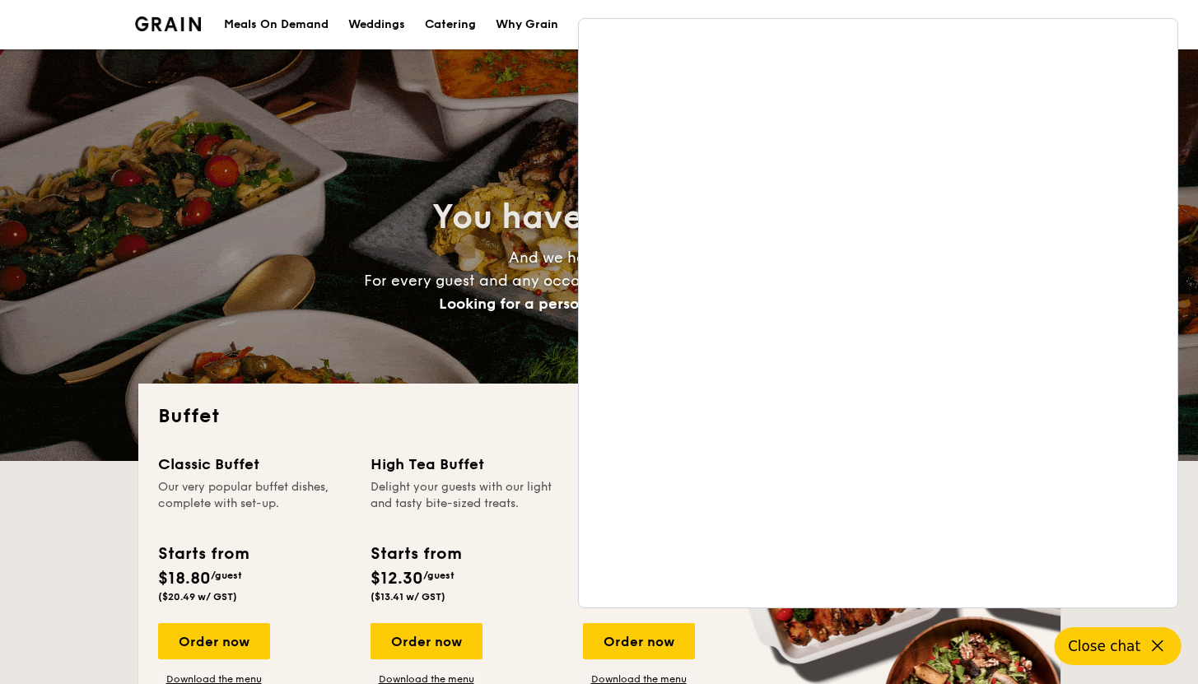 Image resolution: width=1198 pixels, height=684 pixels. What do you see at coordinates (467, 504) in the screenshot?
I see `div: Delight your guests with our light and tasty bite-sized treats.` at bounding box center [467, 504].